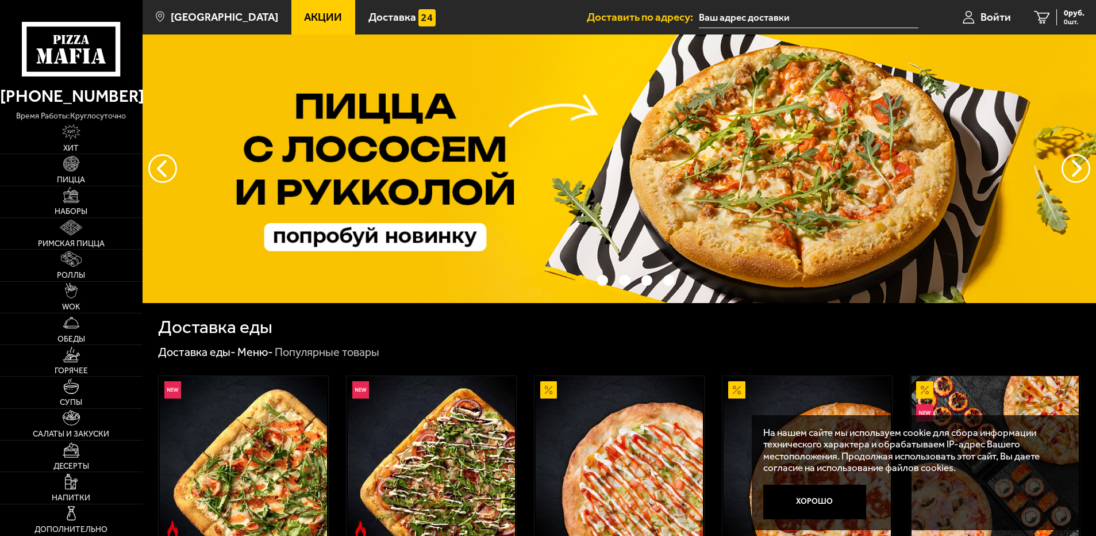 The height and width of the screenshot is (536, 1096). What do you see at coordinates (71, 466) in the screenshot?
I see `span: Десерты` at bounding box center [71, 466].